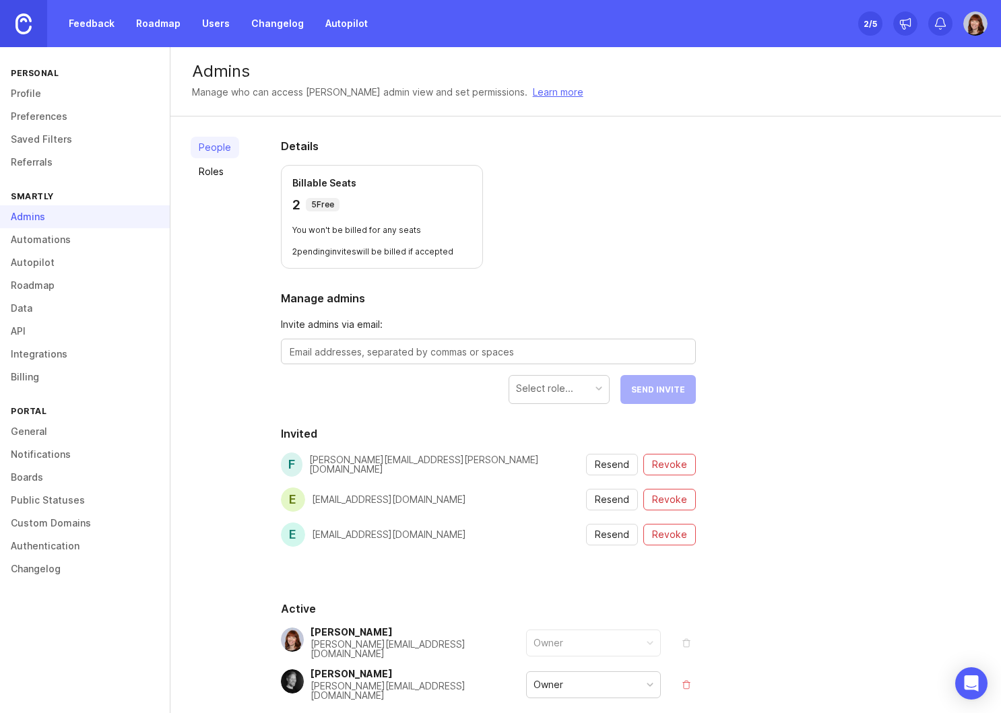 The image size is (1001, 713). Describe the element at coordinates (870, 24) in the screenshot. I see `button: 2/5` at that location.